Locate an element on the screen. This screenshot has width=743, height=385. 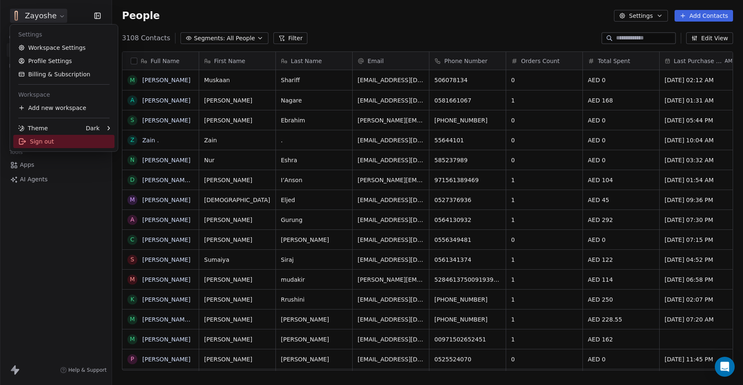
a: Billing & Subscription is located at coordinates (64, 74).